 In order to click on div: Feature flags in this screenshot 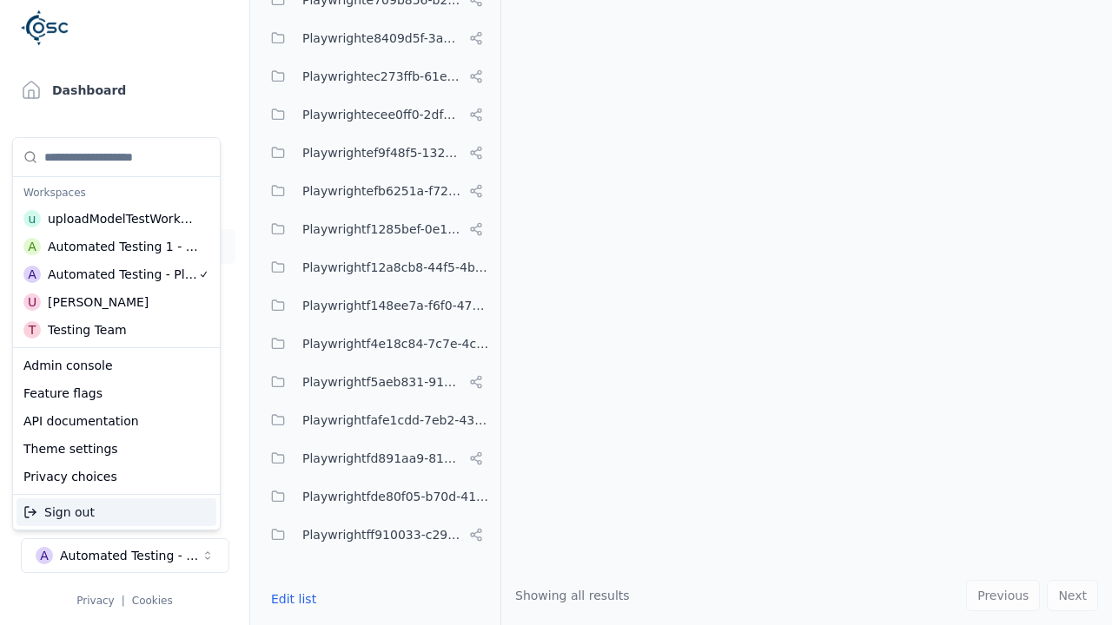, I will do `click(116, 393)`.